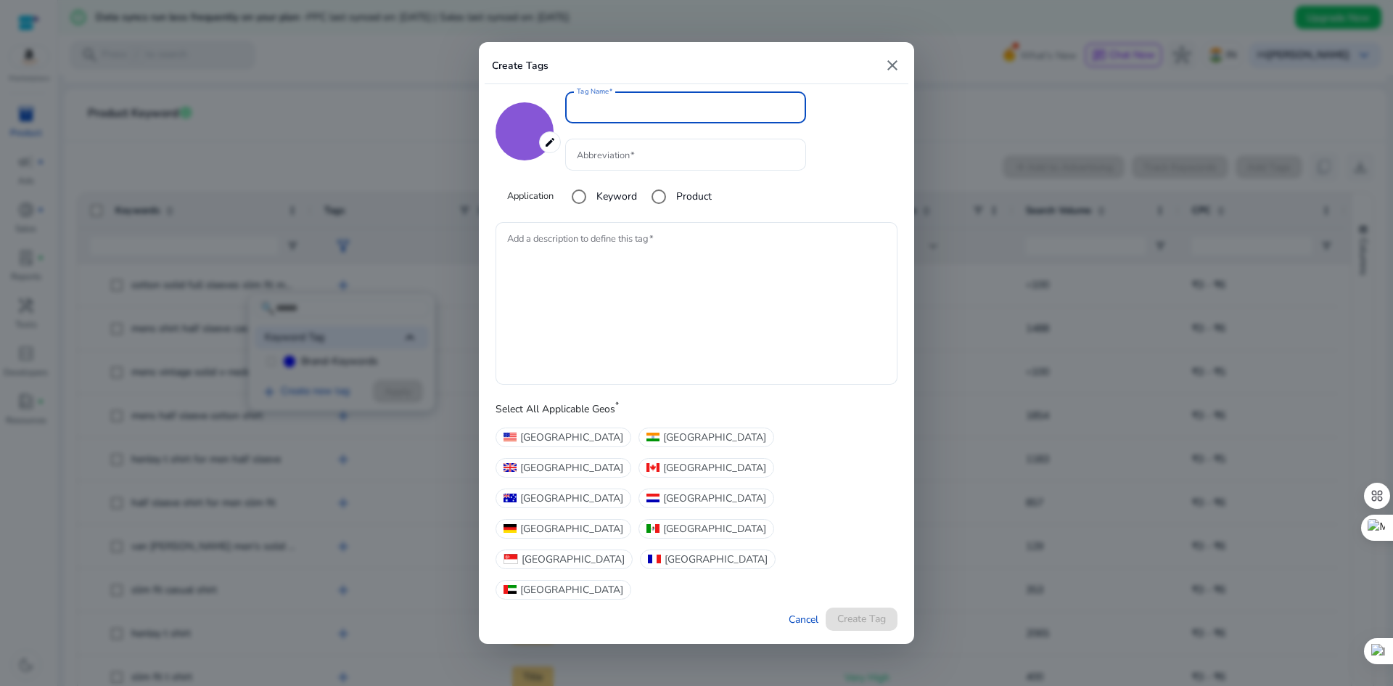 This screenshot has width=1393, height=686. I want to click on label: Keyword, so click(615, 196).